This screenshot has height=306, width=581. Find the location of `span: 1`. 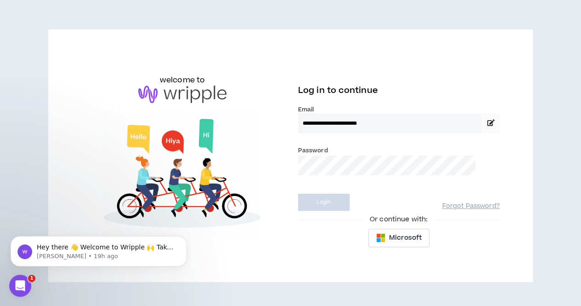

span: 1 is located at coordinates (32, 278).